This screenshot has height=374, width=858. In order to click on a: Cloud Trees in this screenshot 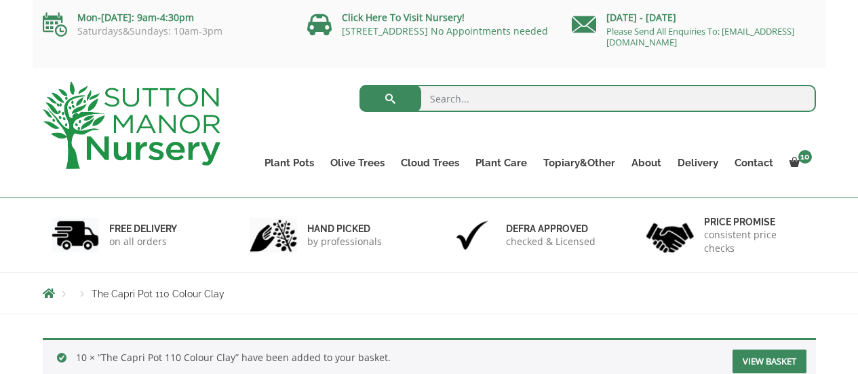, I will do `click(430, 163)`.